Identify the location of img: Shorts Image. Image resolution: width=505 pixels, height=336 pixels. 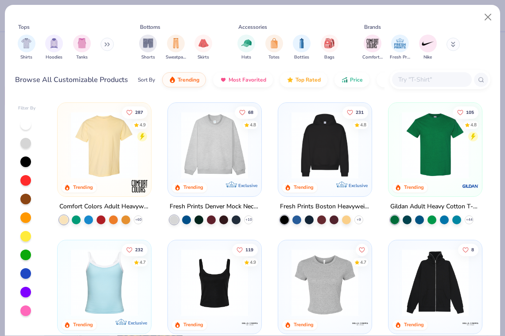
(148, 43).